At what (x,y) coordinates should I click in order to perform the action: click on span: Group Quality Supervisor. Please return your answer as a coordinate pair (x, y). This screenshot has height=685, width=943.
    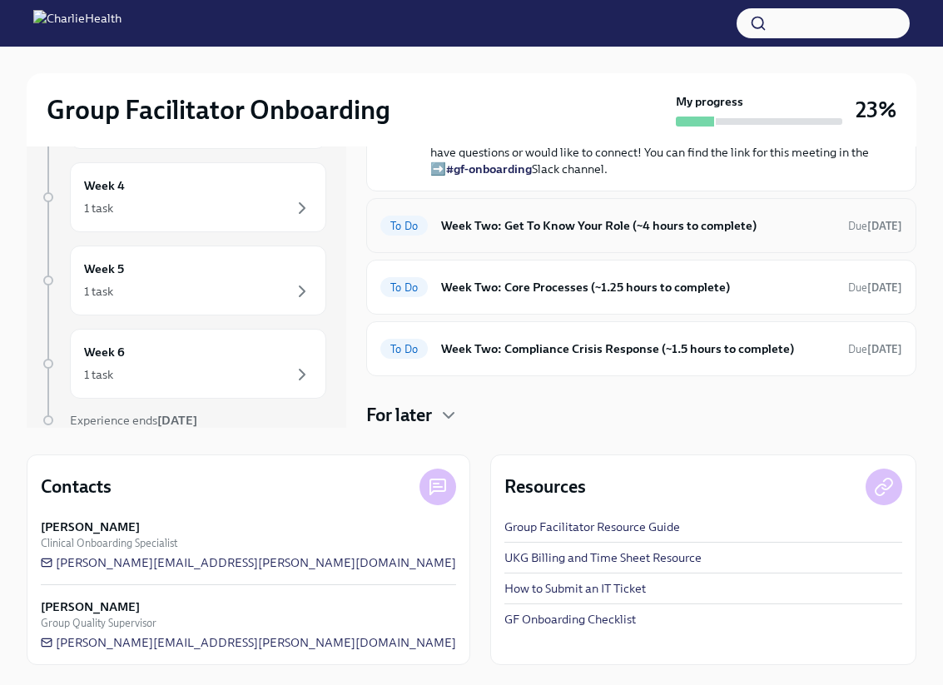
    Looking at the image, I should click on (98, 622).